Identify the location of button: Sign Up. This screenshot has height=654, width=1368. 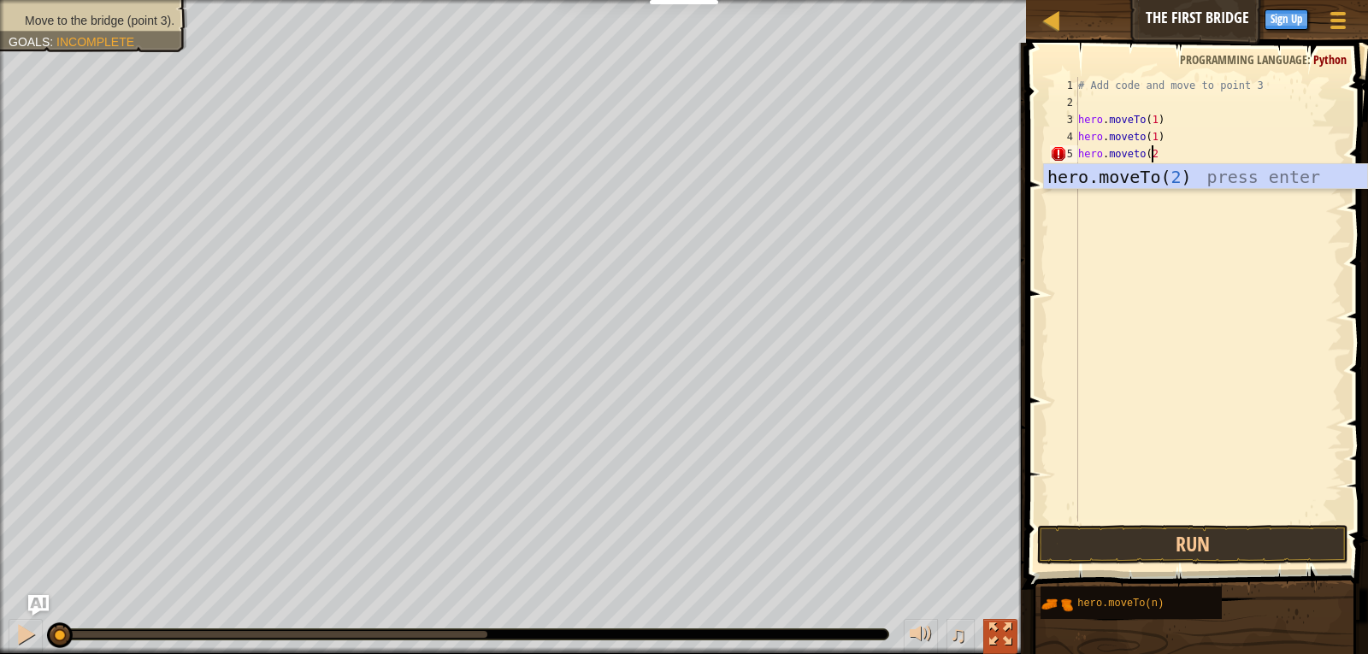
(1285, 20).